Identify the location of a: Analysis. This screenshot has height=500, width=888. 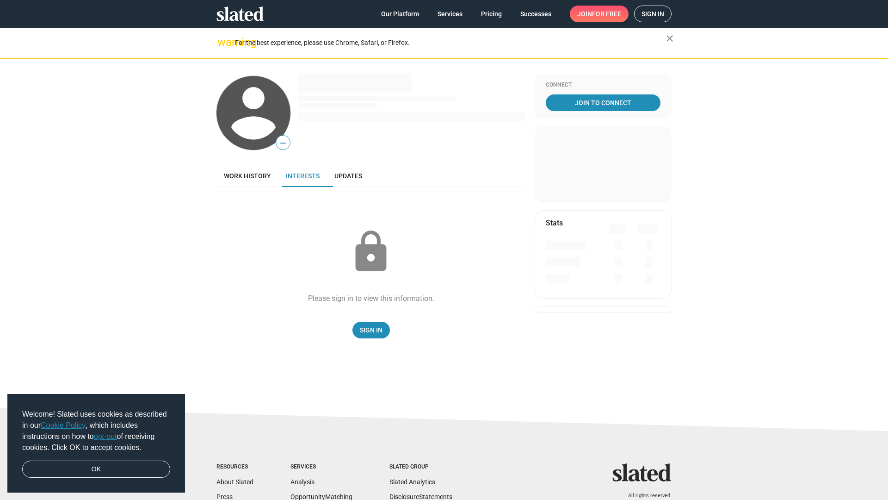
(303, 482).